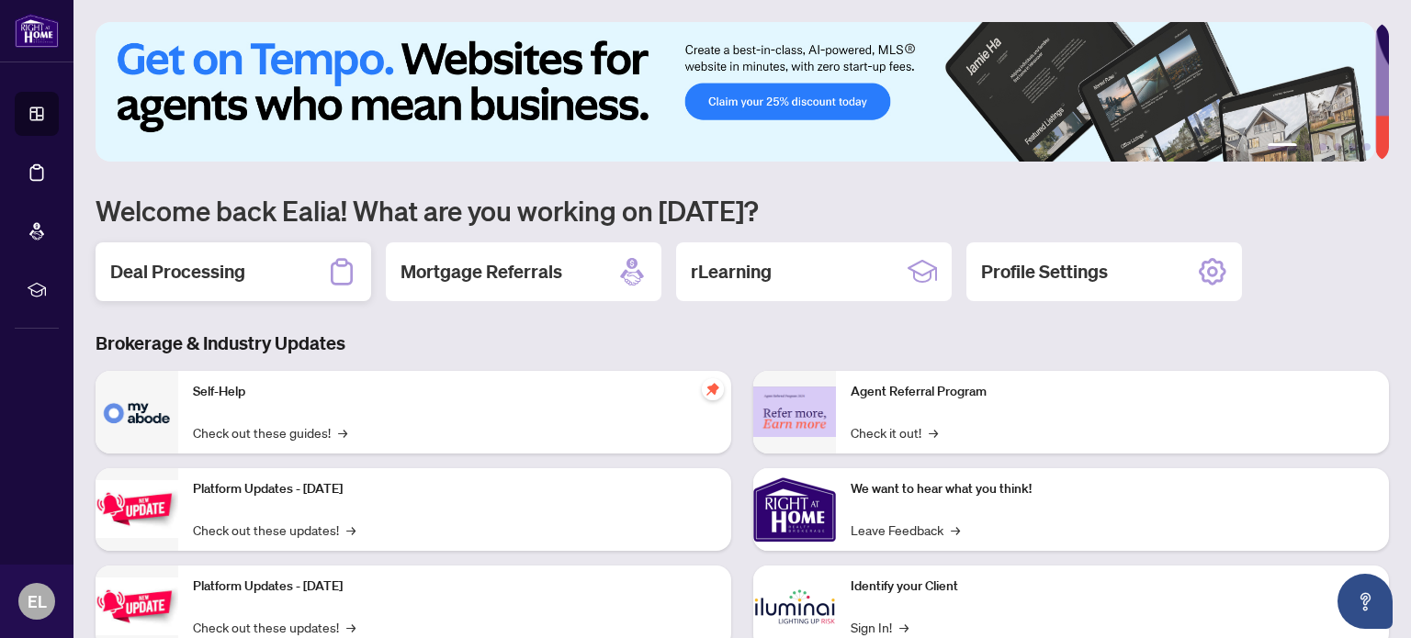 This screenshot has height=638, width=1411. What do you see at coordinates (1044, 272) in the screenshot?
I see `h2: Profile Settings` at bounding box center [1044, 272].